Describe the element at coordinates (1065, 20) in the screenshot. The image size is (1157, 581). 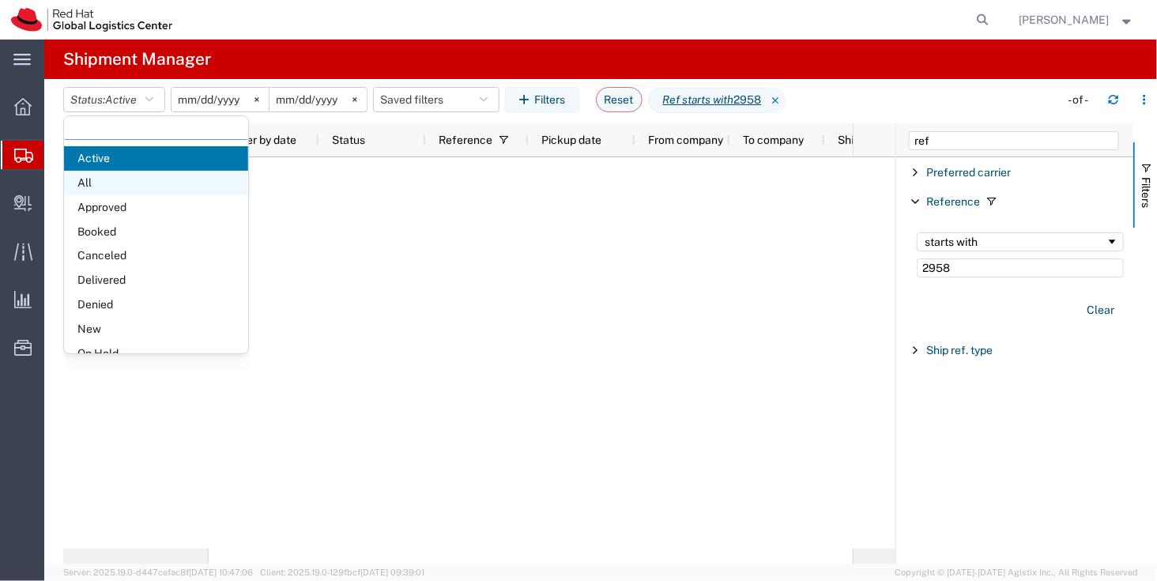
I see `span: Soojung Mansberger` at that location.